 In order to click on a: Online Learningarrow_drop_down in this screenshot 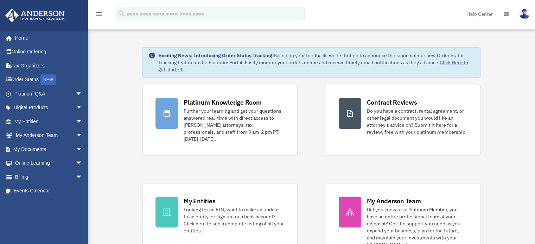, I will do `click(49, 163)`.